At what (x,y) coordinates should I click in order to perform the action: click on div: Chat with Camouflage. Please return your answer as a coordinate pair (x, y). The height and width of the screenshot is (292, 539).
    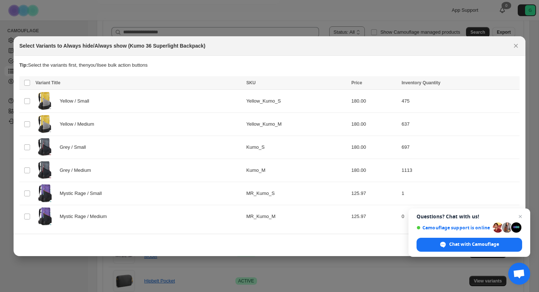
    Looking at the image, I should click on (469, 245).